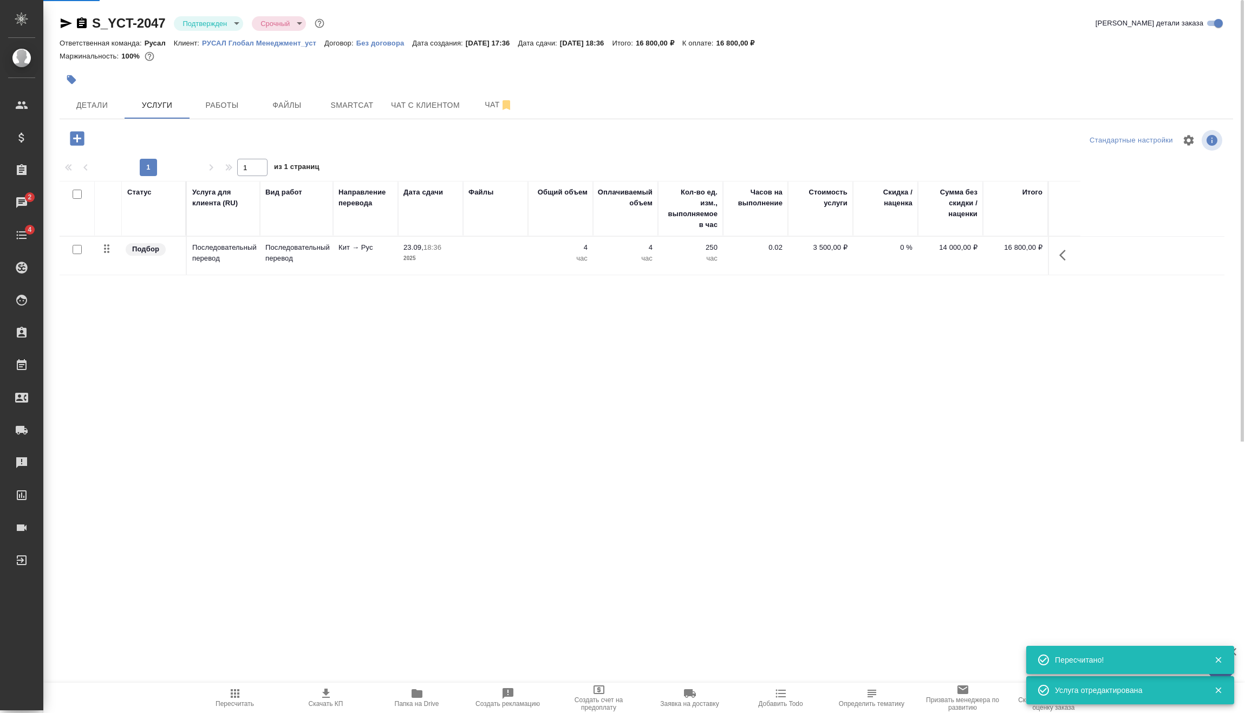 The height and width of the screenshot is (713, 1245). I want to click on p: Маржинальность:, so click(90, 56).